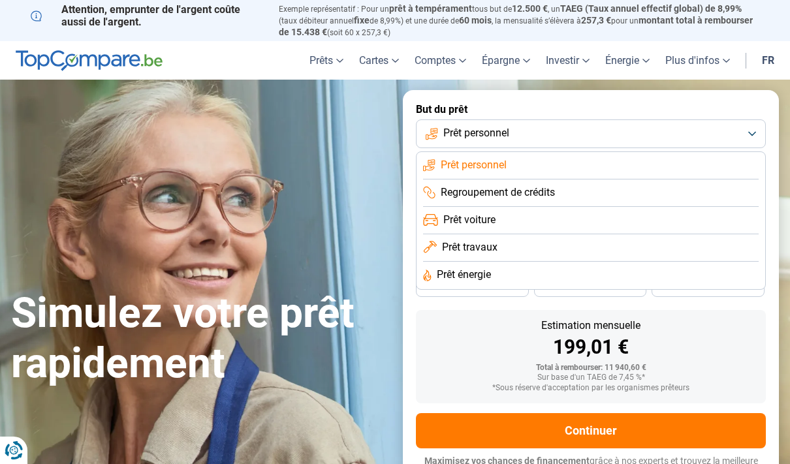  What do you see at coordinates (199, 339) in the screenshot?
I see `h1: Simulez votre prêt rapidement` at bounding box center [199, 339].